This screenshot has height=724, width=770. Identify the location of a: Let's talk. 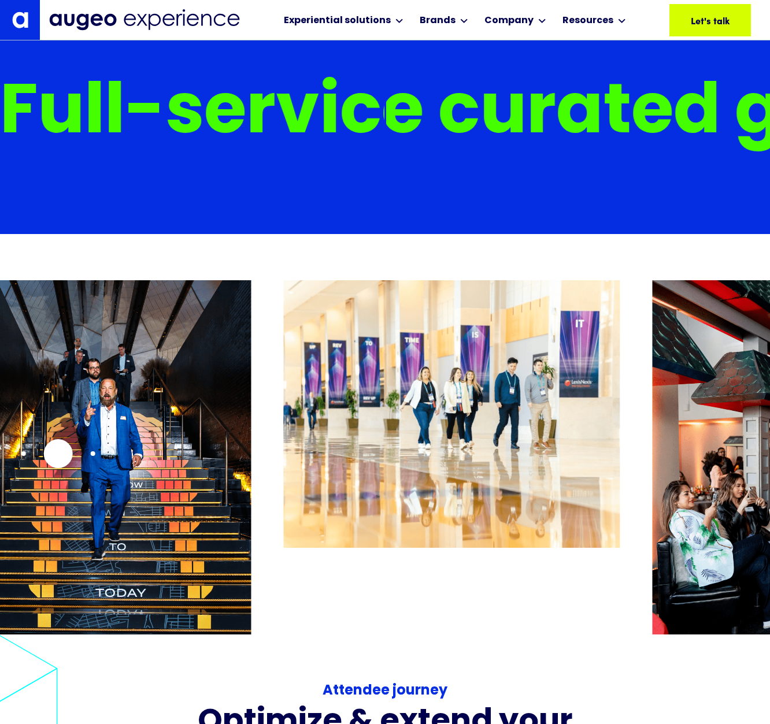
(710, 20).